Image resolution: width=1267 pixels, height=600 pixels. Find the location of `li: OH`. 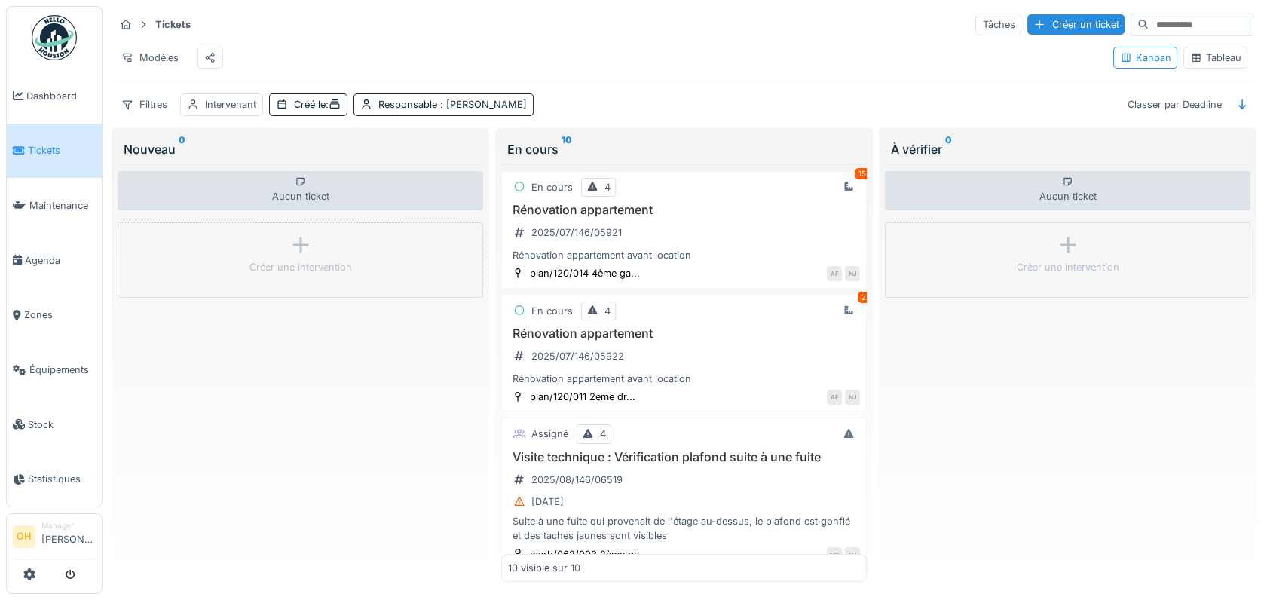

li: OH is located at coordinates (24, 536).